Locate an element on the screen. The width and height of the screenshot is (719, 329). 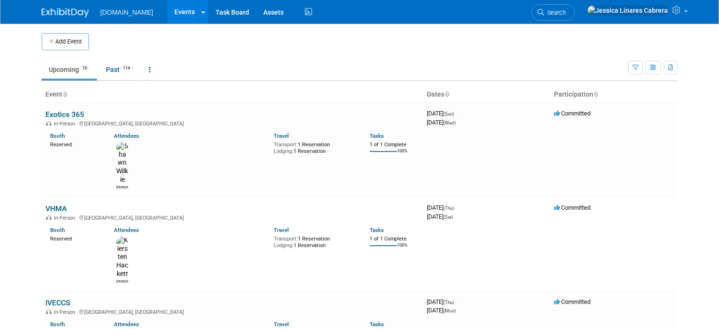
a: Sort by Event Name is located at coordinates (65, 94).